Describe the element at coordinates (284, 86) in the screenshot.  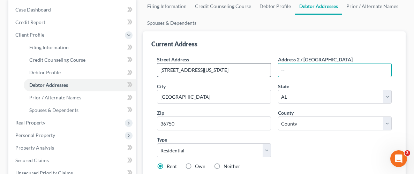
I see `span: State` at that location.